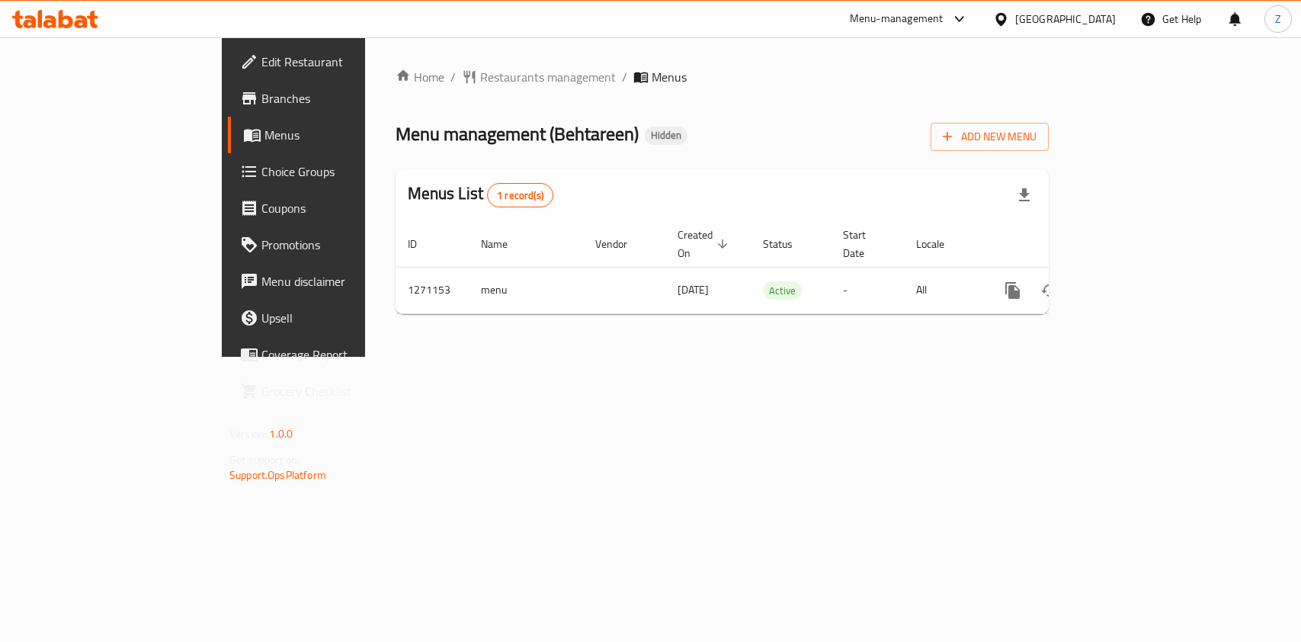 The height and width of the screenshot is (642, 1301). I want to click on th: Actions, so click(1068, 244).